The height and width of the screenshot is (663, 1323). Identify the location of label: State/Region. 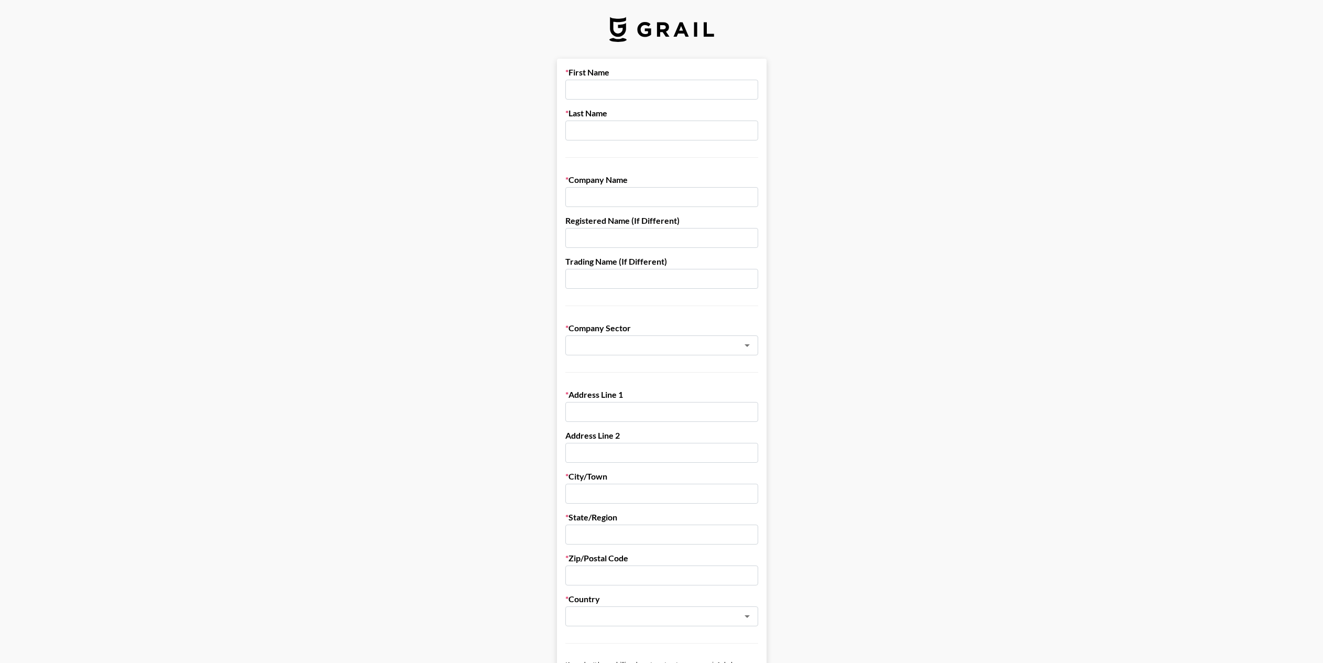
(662, 517).